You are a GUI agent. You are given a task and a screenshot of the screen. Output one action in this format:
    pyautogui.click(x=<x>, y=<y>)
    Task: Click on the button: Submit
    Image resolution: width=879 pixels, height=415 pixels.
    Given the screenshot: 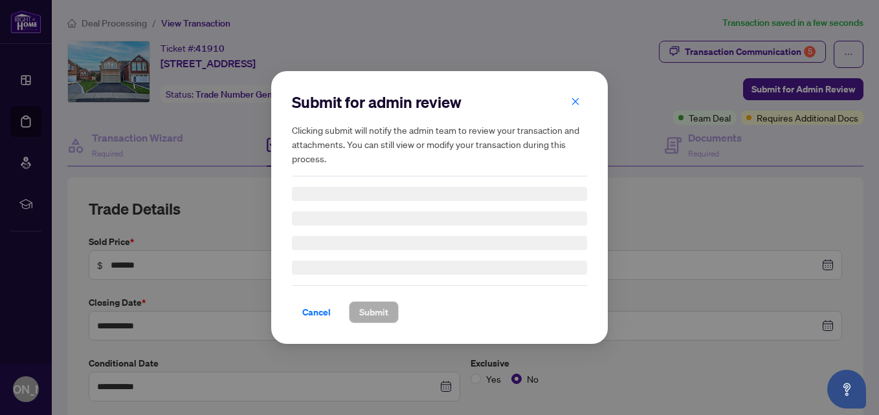 What is the action you would take?
    pyautogui.click(x=373, y=313)
    